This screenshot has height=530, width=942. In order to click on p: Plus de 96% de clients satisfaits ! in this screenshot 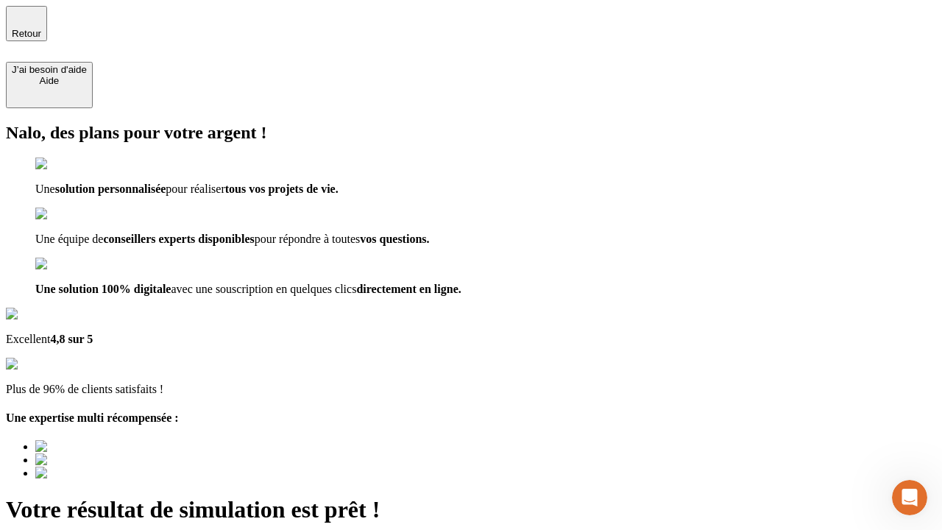, I will do `click(471, 389)`.